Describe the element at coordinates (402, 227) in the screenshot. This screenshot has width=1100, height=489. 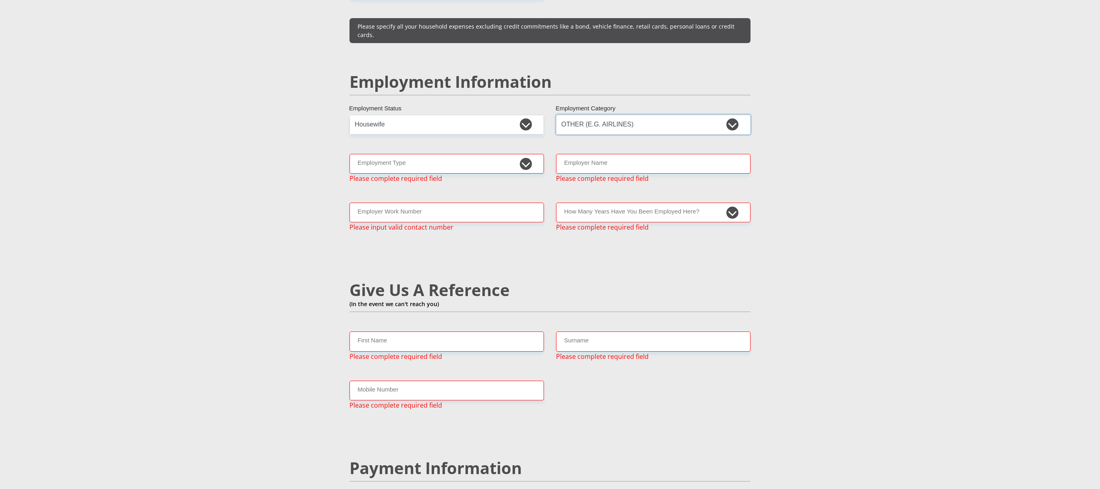
I see `span: Please input valid contact number` at that location.